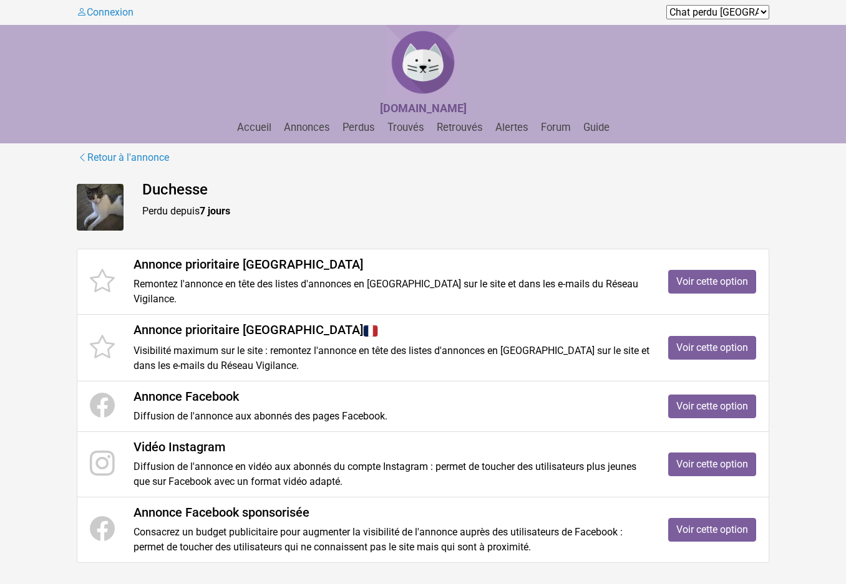 The image size is (846, 584). Describe the element at coordinates (391, 397) in the screenshot. I see `h4: Annonce Facebook` at that location.